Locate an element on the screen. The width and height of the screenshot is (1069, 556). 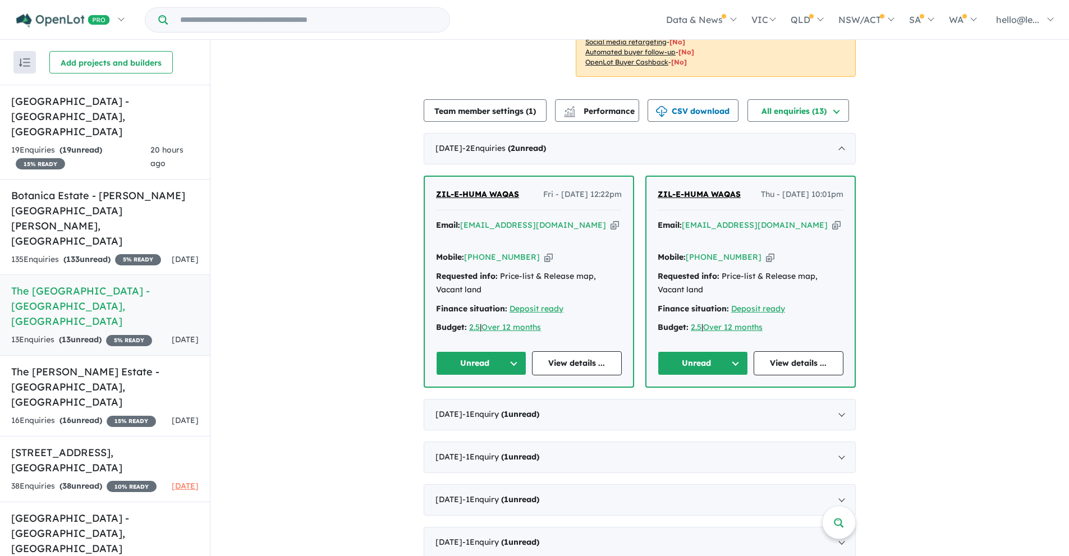
img: bar-chart.svg is located at coordinates (570, 113).